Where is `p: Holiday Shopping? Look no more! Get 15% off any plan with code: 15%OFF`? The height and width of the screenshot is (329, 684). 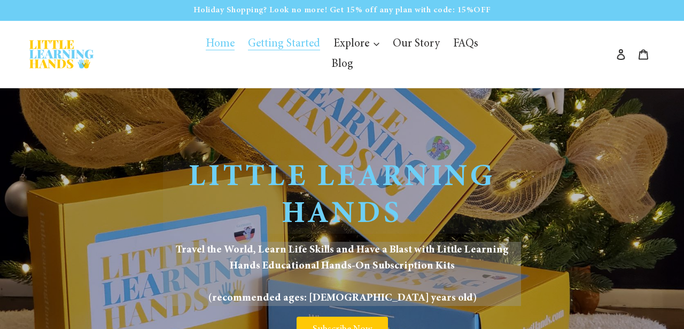
p: Holiday Shopping? Look no more! Get 15% off any plan with code: 15%OFF is located at coordinates (342, 10).